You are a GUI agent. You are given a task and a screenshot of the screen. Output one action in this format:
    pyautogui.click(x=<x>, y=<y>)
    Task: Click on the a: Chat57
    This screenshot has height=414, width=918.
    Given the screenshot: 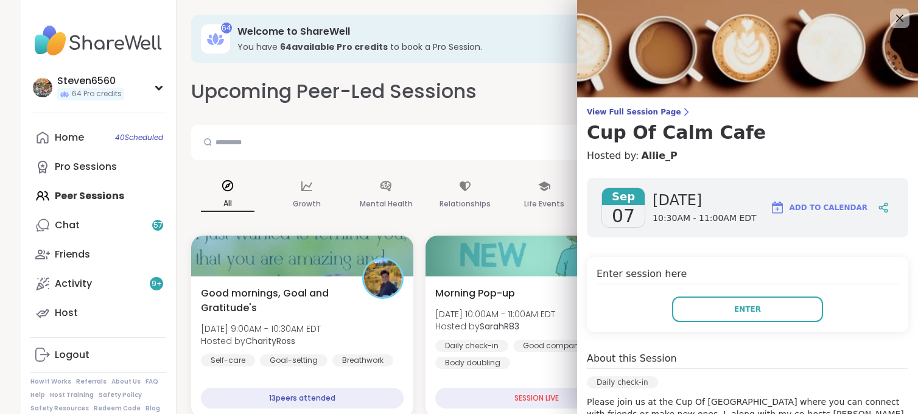 What is the action you would take?
    pyautogui.click(x=98, y=225)
    